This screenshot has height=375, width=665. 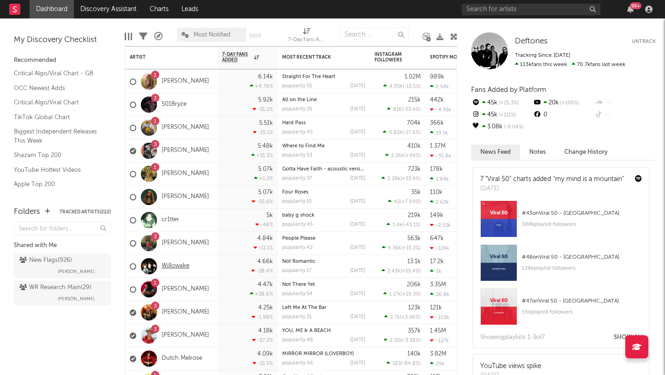 What do you see at coordinates (438, 132) in the screenshot?
I see `div: 19.1k` at bounding box center [438, 132].